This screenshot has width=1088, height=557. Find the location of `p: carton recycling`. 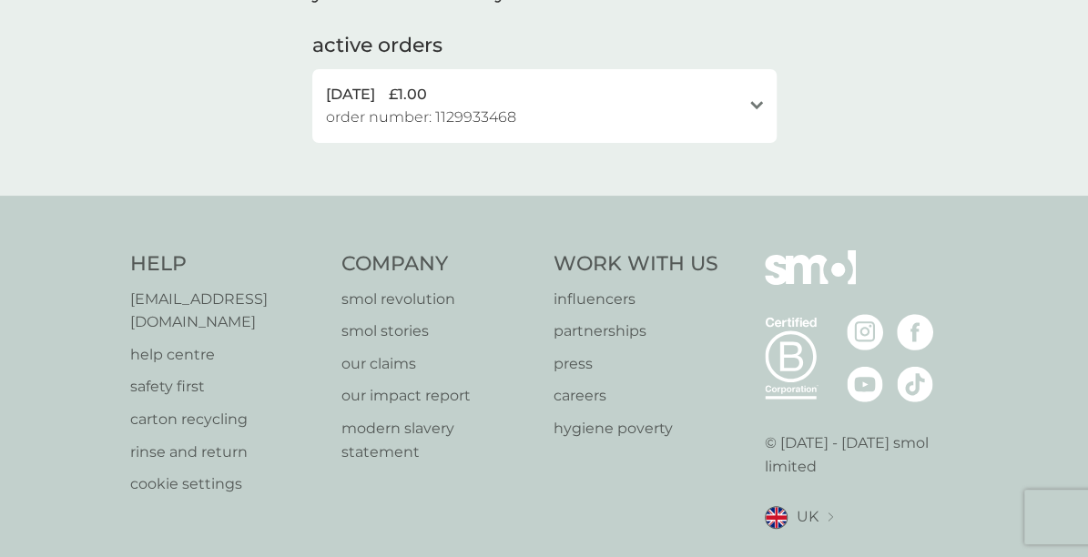

p: carton recycling is located at coordinates (227, 420).